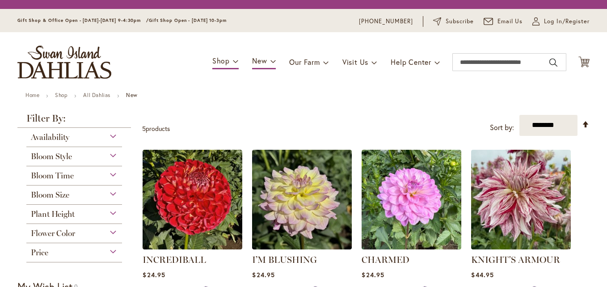 This screenshot has width=607, height=287. What do you see at coordinates (50, 195) in the screenshot?
I see `span: Bloom Size` at bounding box center [50, 195].